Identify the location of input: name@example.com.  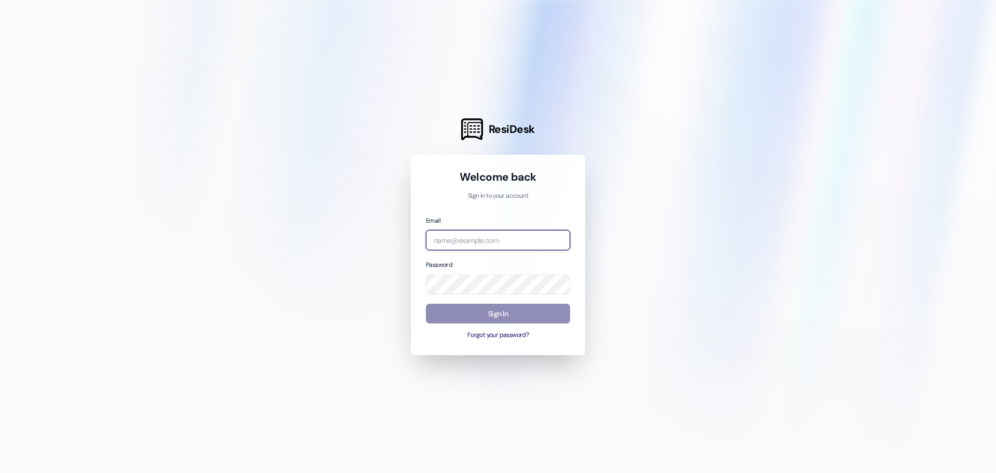
(498, 240).